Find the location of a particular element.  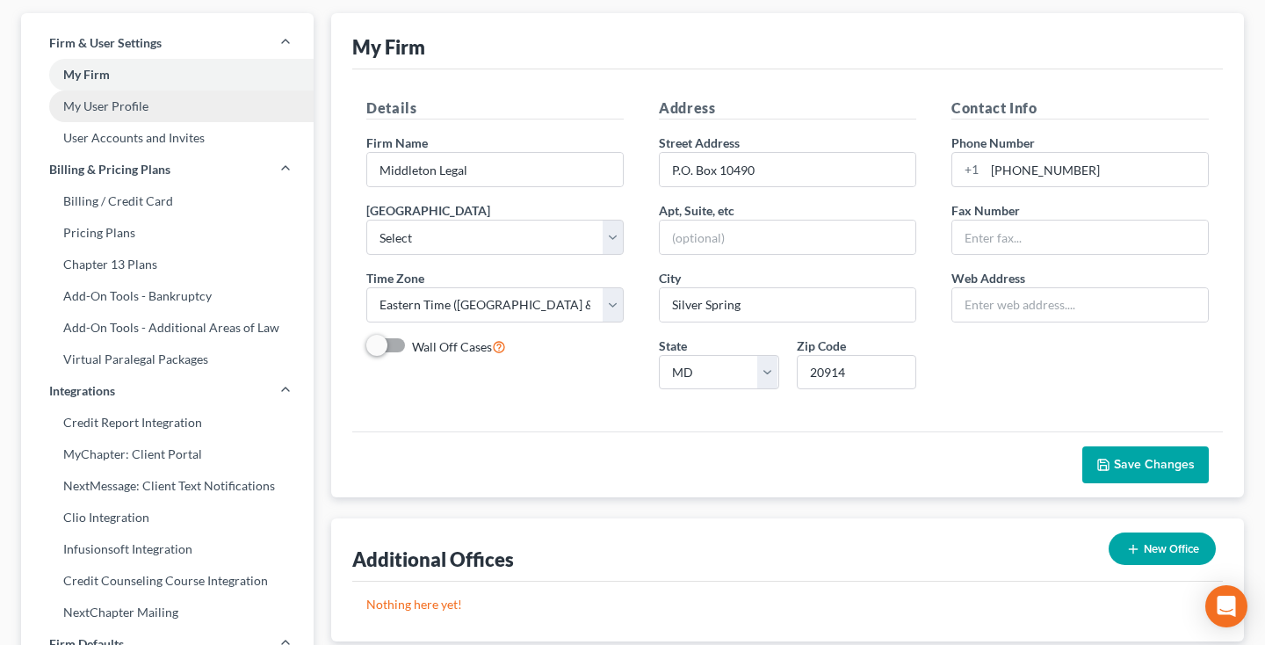

a: Integrations is located at coordinates (167, 391).